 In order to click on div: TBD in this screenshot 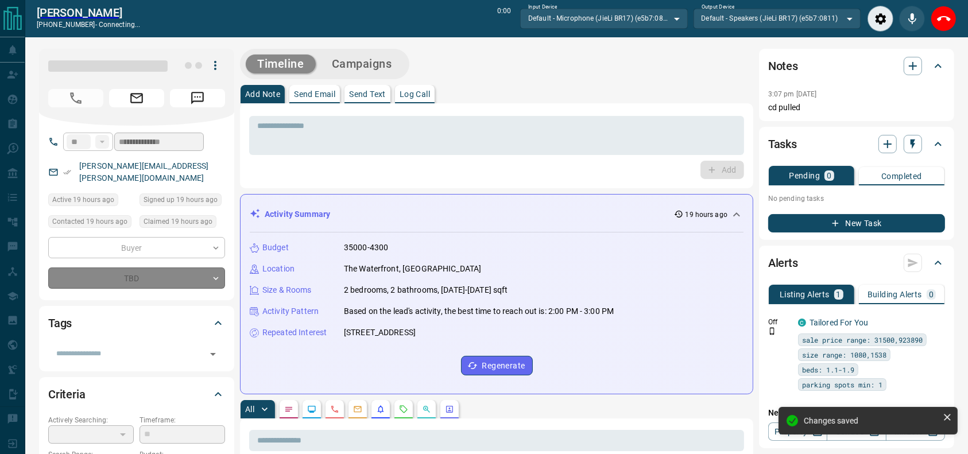, I will do `click(137, 278)`.